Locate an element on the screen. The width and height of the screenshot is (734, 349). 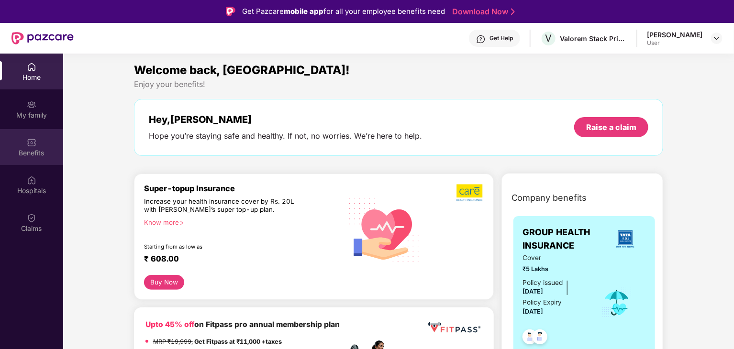
img: Logo is located at coordinates (231, 11).